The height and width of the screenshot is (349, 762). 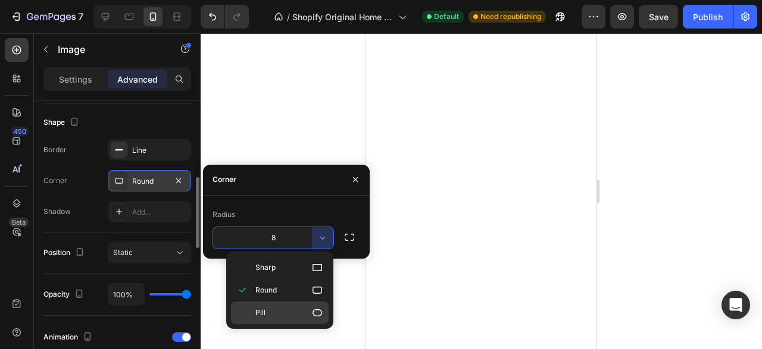 What do you see at coordinates (708, 17) in the screenshot?
I see `div: Publish` at bounding box center [708, 17].